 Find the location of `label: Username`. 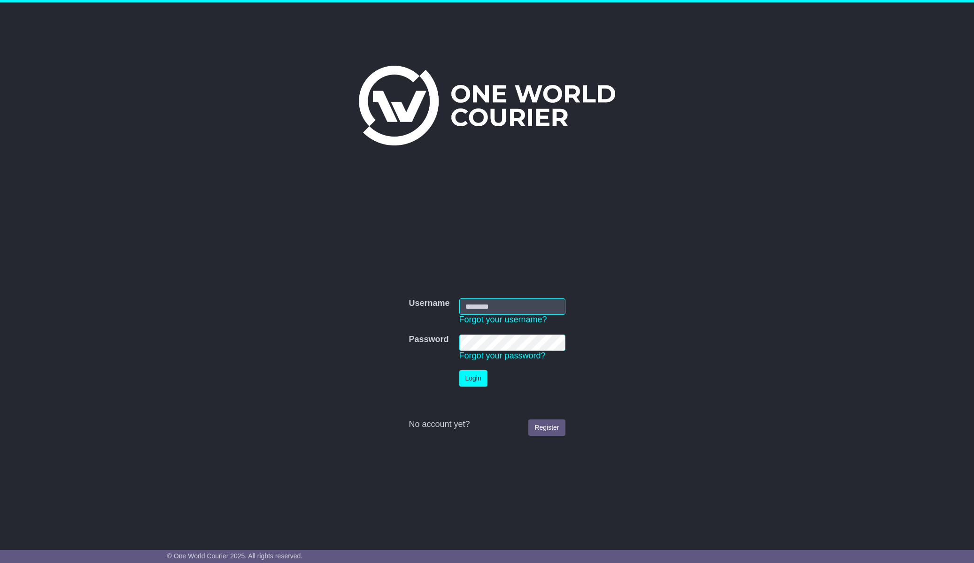

label: Username is located at coordinates (429, 304).